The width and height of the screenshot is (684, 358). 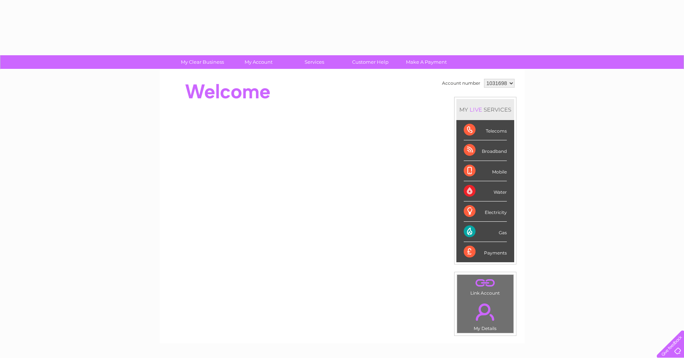 What do you see at coordinates (461, 83) in the screenshot?
I see `td: Account number` at bounding box center [461, 83].